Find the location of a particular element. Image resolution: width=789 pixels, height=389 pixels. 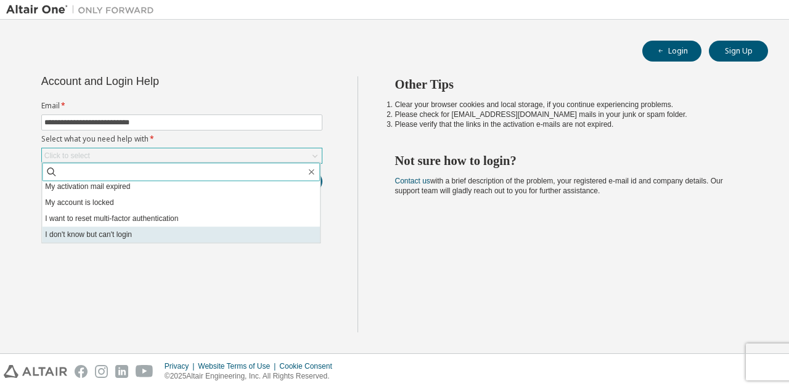

li: Please verify that the links in the activation e-mails are not expired. is located at coordinates (571, 124).